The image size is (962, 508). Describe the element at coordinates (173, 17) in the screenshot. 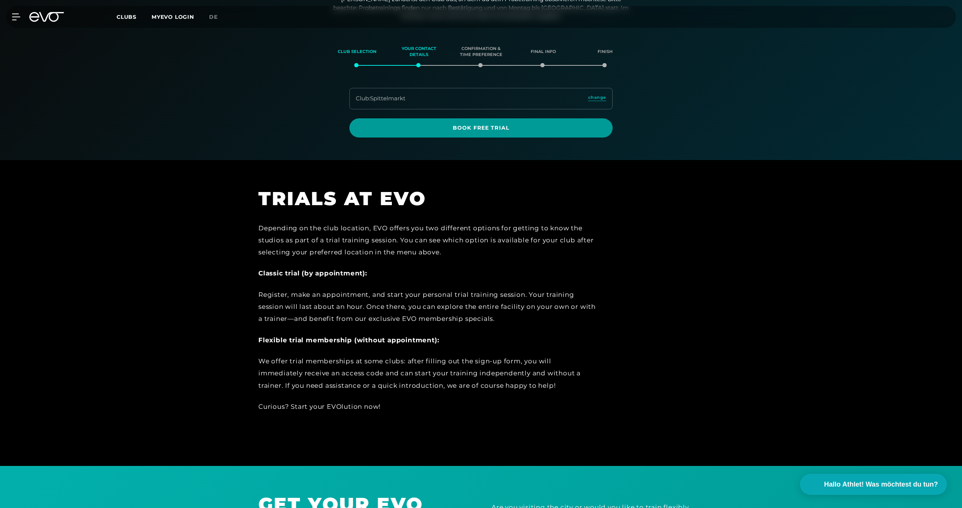

I see `a: MYEVO LOGIN` at that location.